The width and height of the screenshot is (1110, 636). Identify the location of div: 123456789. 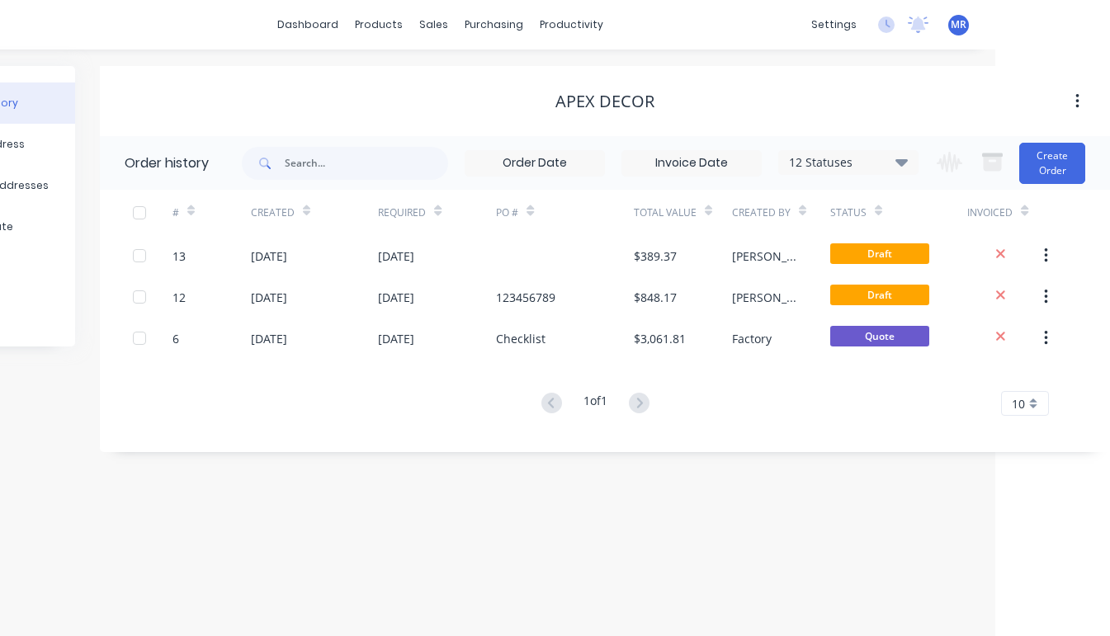
(526, 297).